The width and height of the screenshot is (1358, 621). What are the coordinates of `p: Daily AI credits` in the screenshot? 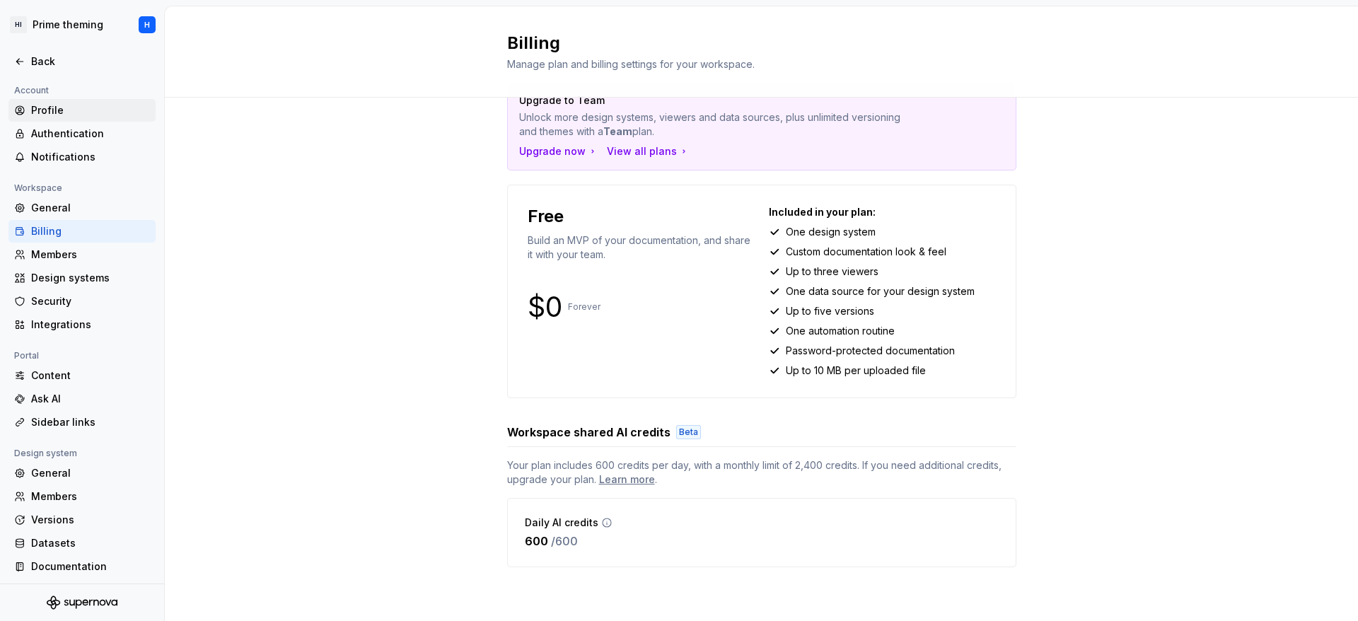 It's located at (561, 523).